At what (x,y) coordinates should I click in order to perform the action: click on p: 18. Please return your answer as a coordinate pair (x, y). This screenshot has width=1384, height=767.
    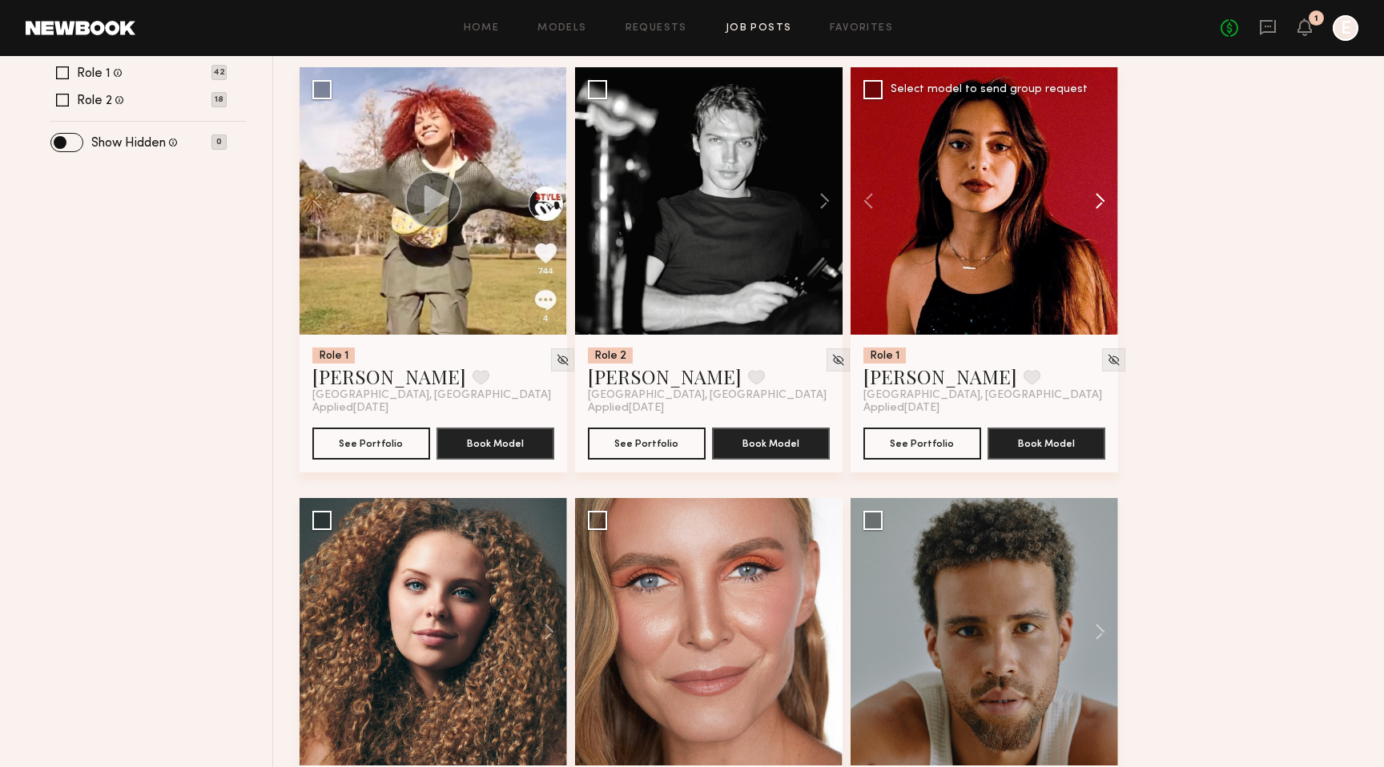
    Looking at the image, I should click on (219, 99).